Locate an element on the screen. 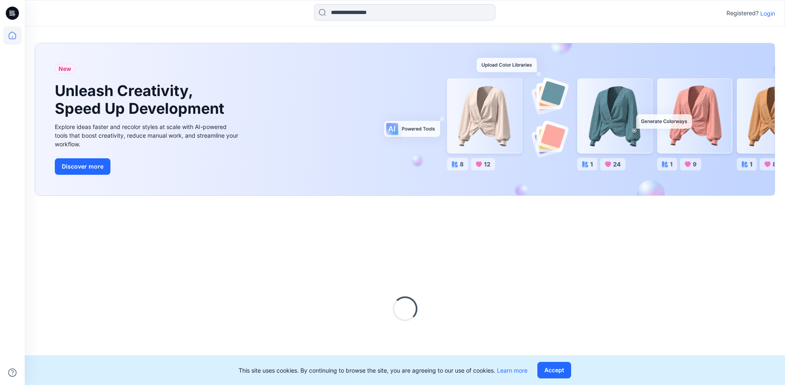 The width and height of the screenshot is (785, 385). a: Learn more is located at coordinates (512, 370).